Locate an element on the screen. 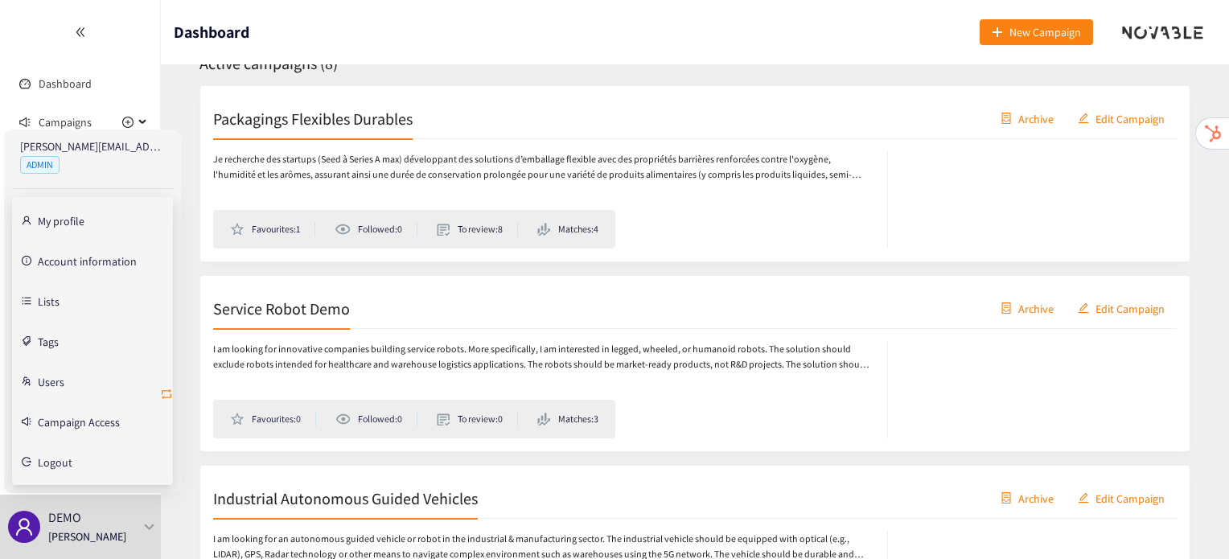 The width and height of the screenshot is (1229, 559). a: Account information is located at coordinates (87, 261).